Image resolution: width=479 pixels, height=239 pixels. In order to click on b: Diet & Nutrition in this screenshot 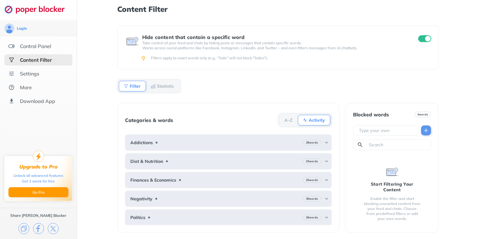, I will do `click(147, 161)`.